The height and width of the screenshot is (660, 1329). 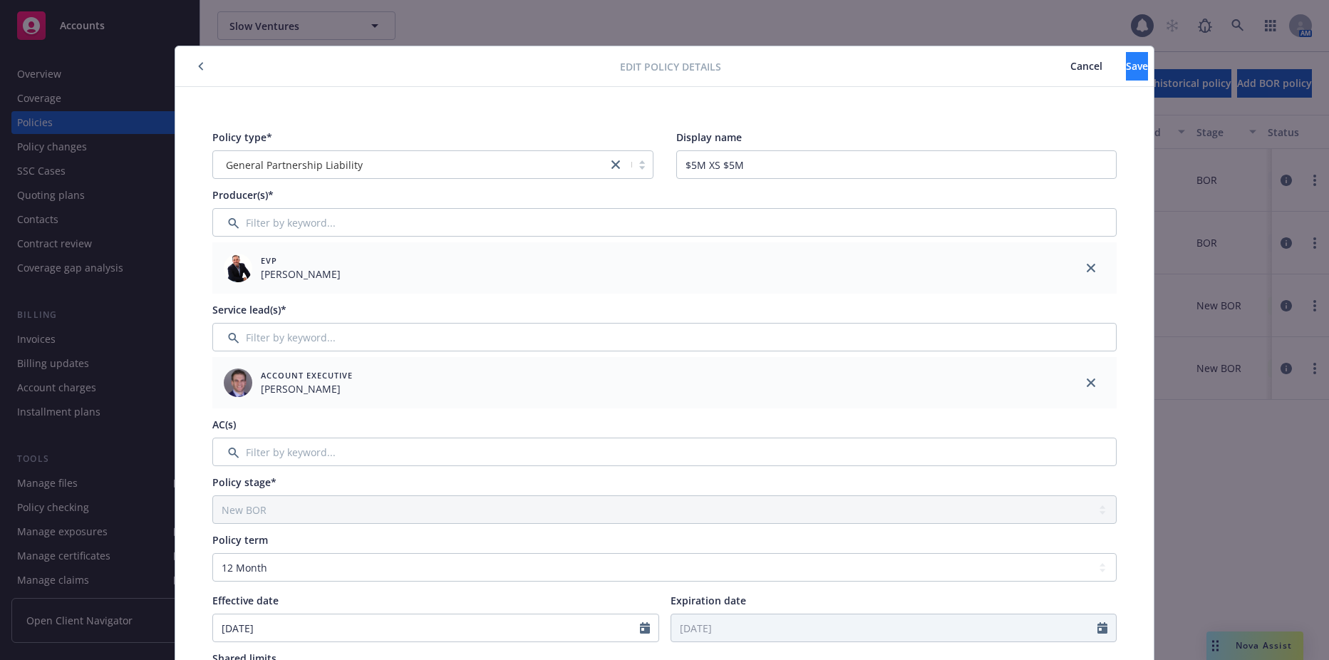 I want to click on span: Save, so click(x=1137, y=66).